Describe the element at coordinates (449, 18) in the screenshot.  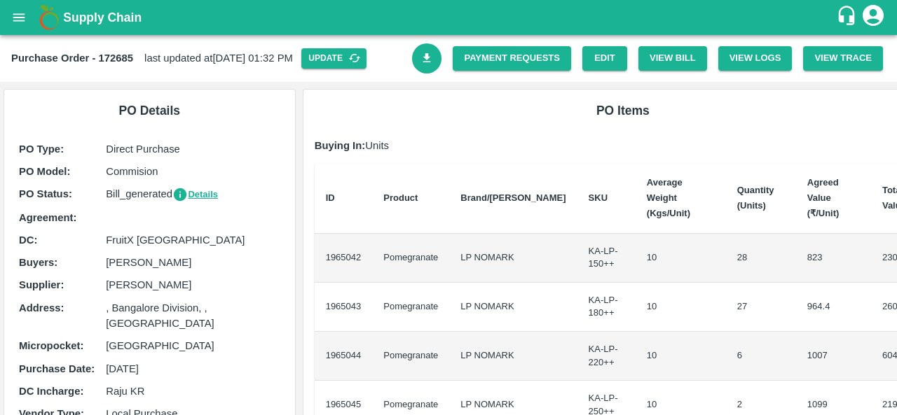
I see `a: Supply Chain` at that location.